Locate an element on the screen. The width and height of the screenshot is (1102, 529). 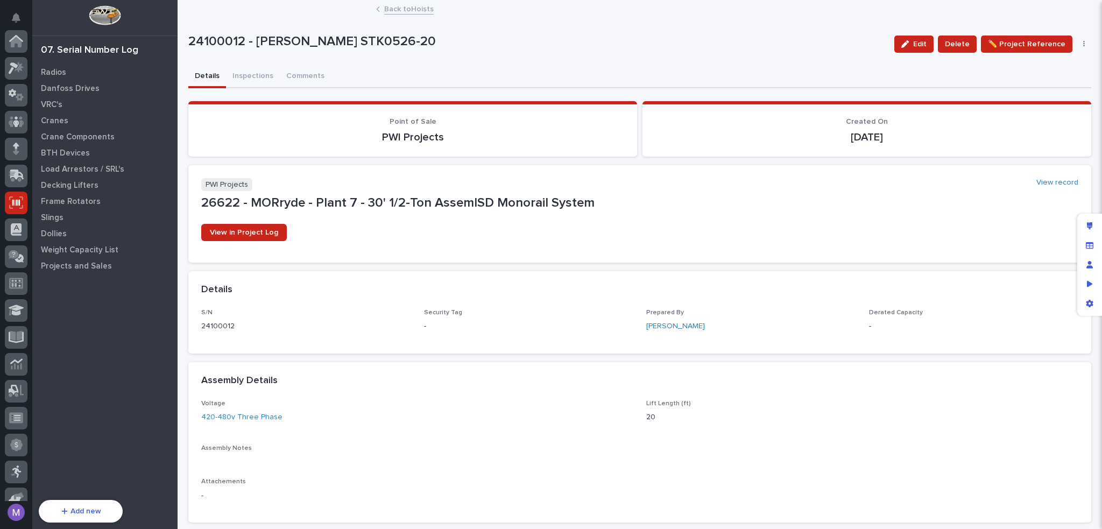
p: Load Arrestors / SRL's is located at coordinates (82, 170).